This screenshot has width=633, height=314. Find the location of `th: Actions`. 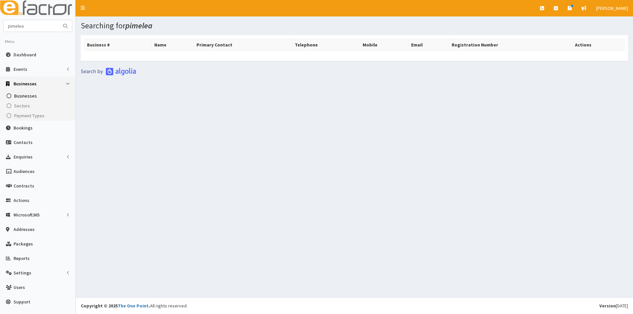

th: Actions is located at coordinates (598, 45).